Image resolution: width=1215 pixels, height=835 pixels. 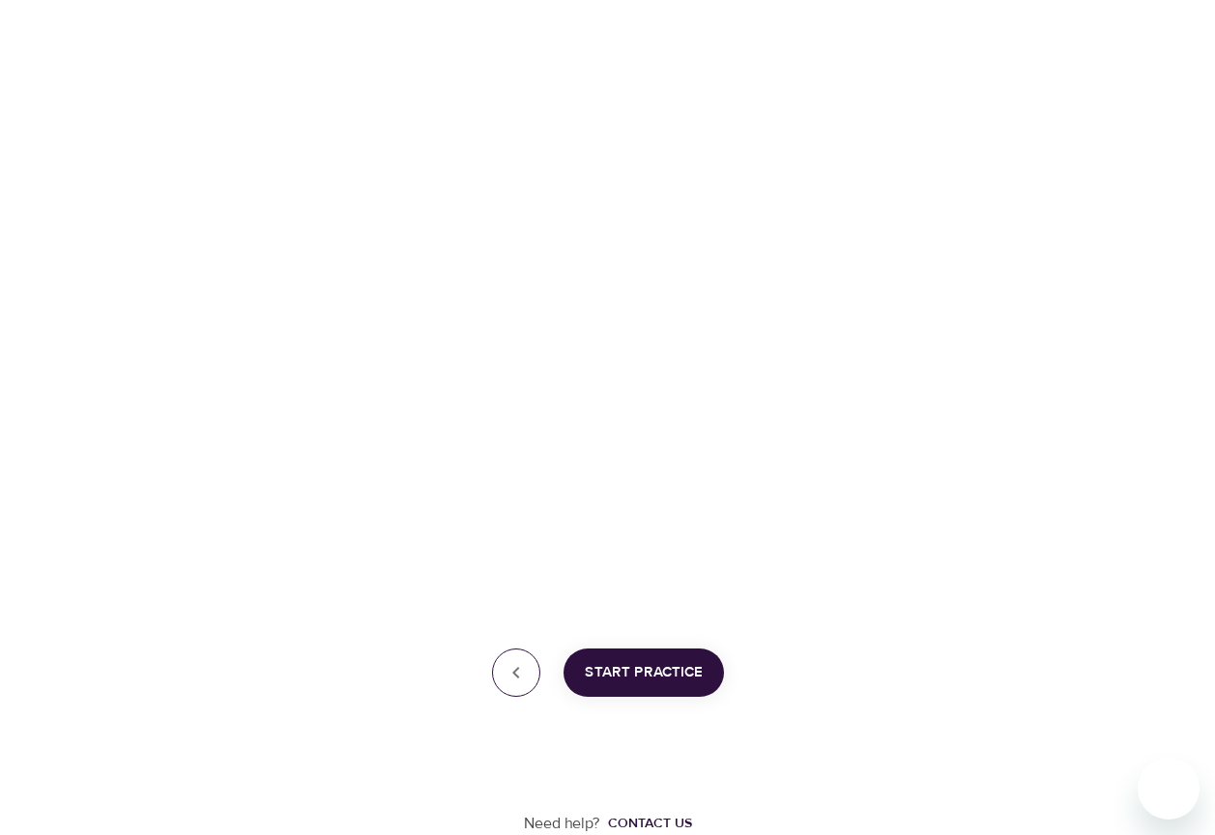 What do you see at coordinates (650, 824) in the screenshot?
I see `div: Contact us` at bounding box center [650, 824].